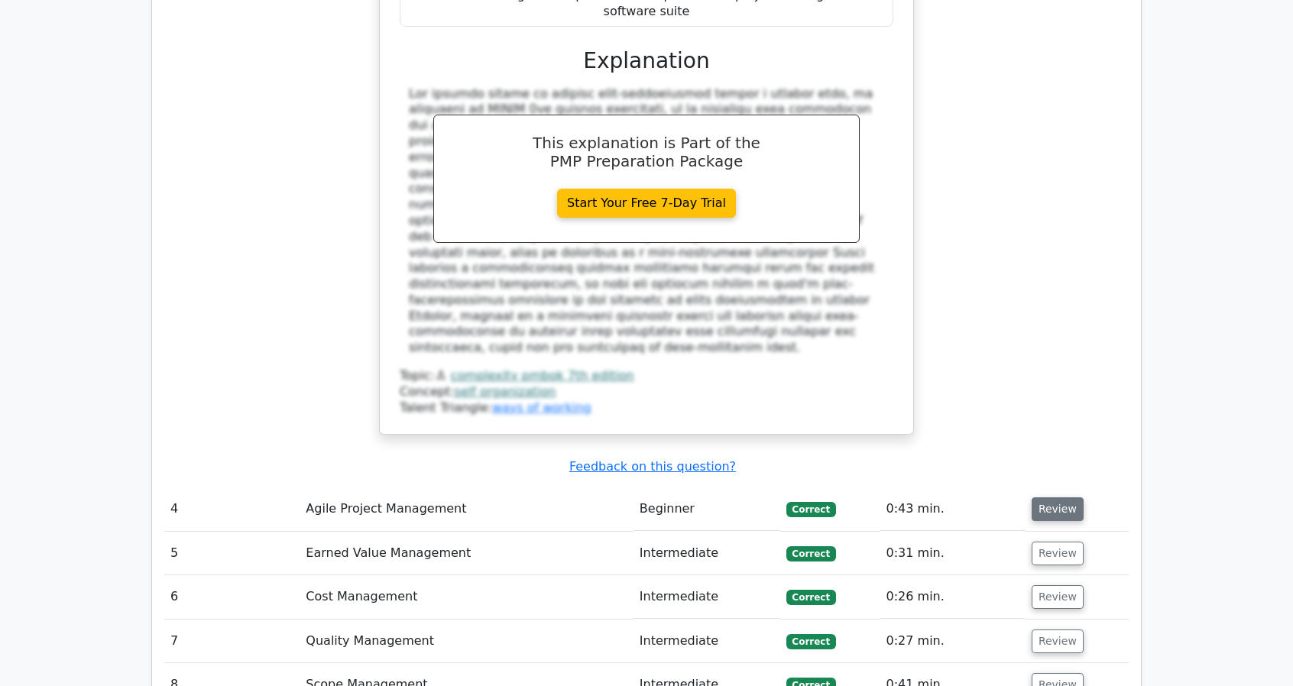 This screenshot has height=686, width=1293. I want to click on td: 5, so click(232, 553).